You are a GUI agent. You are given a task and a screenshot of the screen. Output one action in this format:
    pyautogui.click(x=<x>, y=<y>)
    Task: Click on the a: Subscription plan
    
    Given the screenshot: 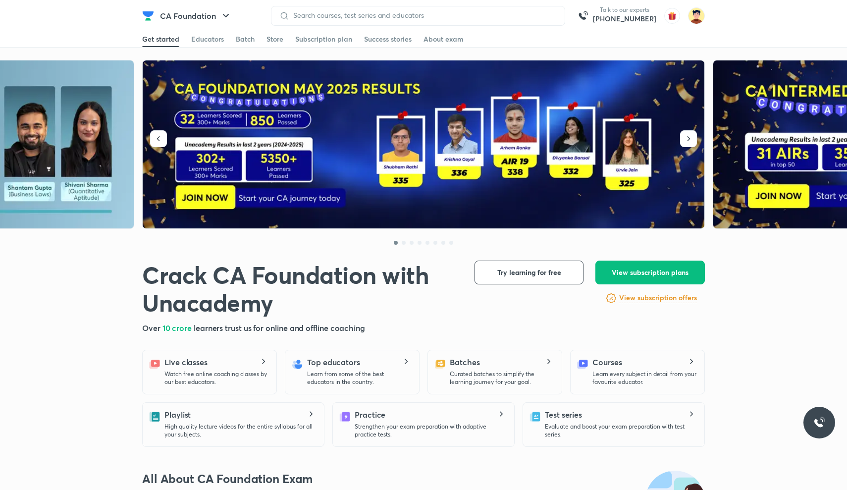 What is the action you would take?
    pyautogui.click(x=324, y=39)
    